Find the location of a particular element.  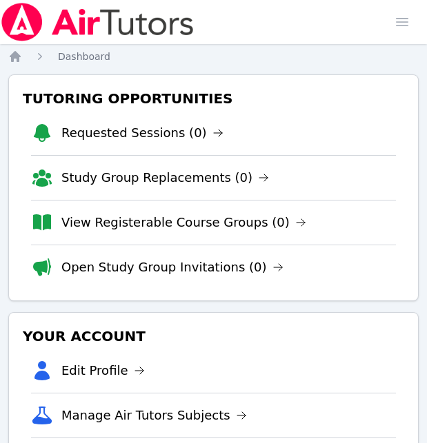

a: View Registerable Course Groups (0) is located at coordinates (183, 223).